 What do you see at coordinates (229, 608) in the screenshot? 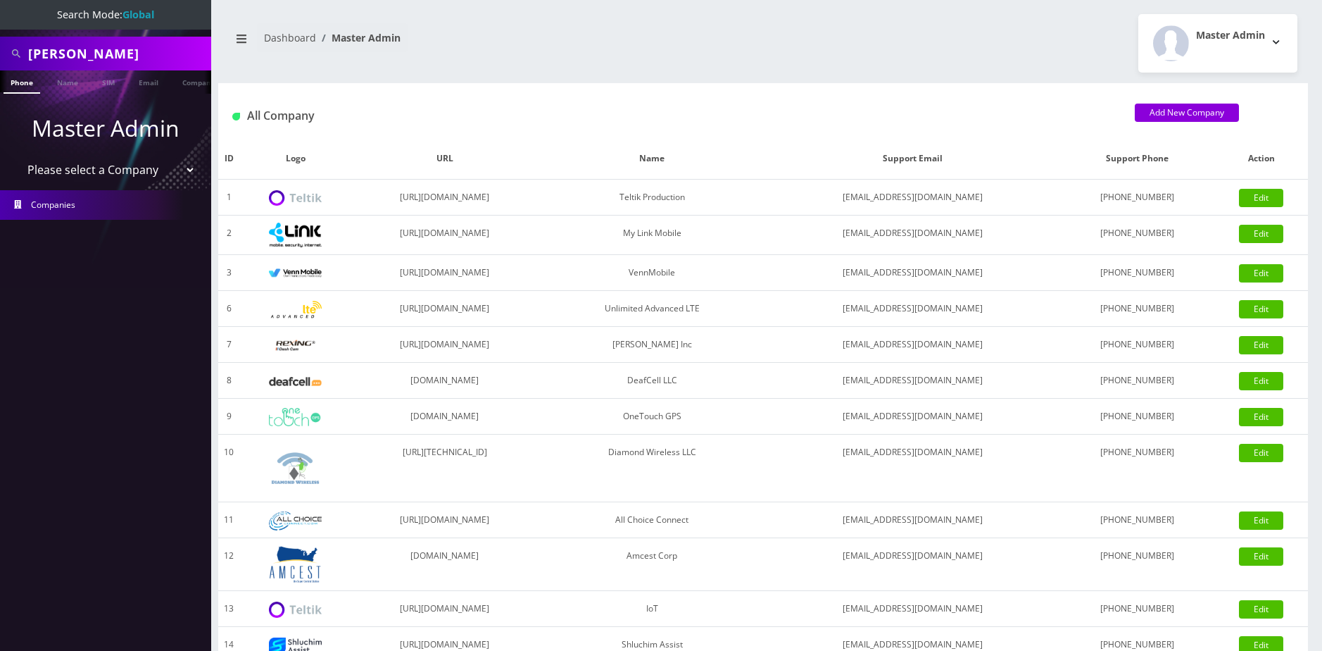
I see `td: 13` at bounding box center [229, 608].